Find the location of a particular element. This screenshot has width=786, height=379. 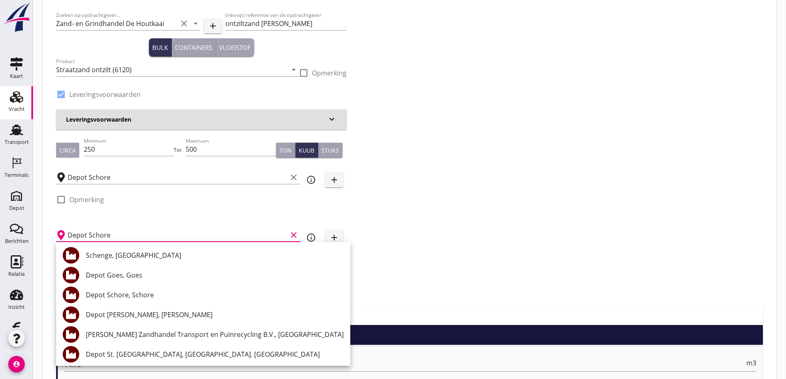

div: Depot Schore, Schore is located at coordinates (215, 295).